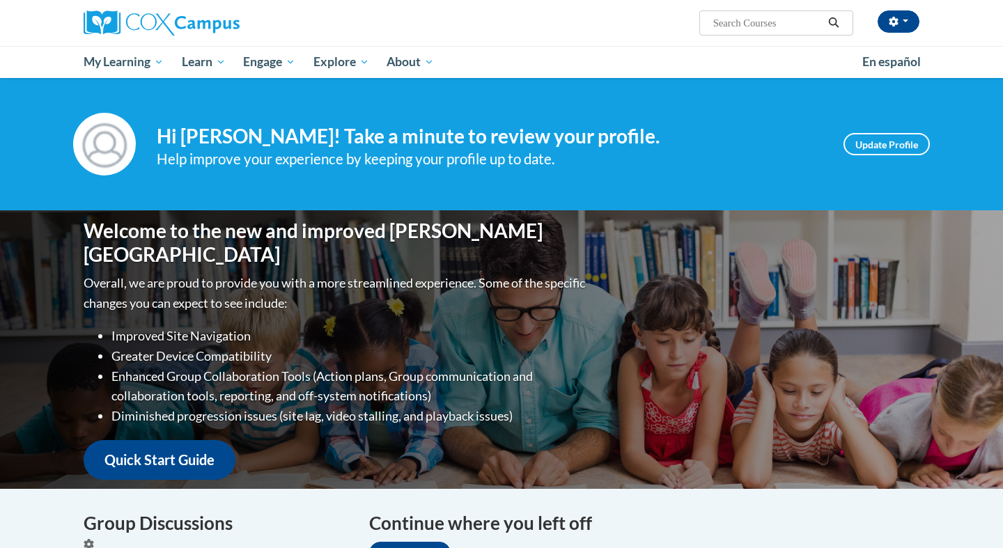 Image resolution: width=1003 pixels, height=548 pixels. I want to click on a: About, so click(411, 62).